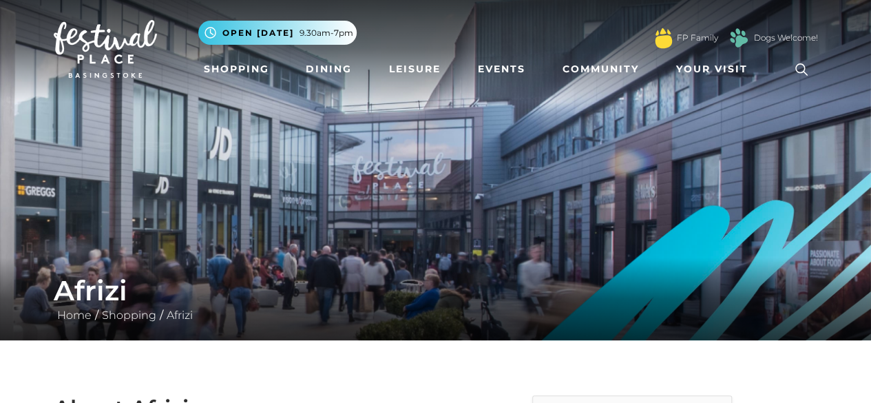  What do you see at coordinates (328, 69) in the screenshot?
I see `a: Dining` at bounding box center [328, 69].